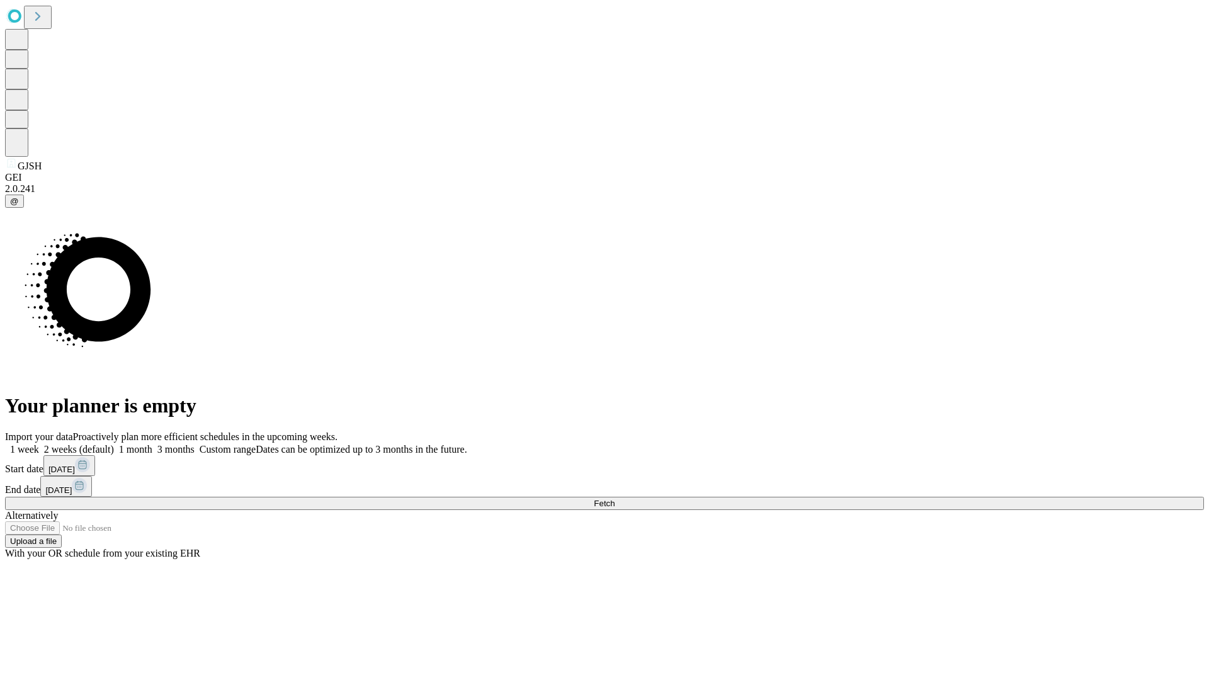 The image size is (1209, 680). Describe the element at coordinates (205, 437) in the screenshot. I see `span: Proactively plan more efficient schedules in the upcoming weeks.` at that location.